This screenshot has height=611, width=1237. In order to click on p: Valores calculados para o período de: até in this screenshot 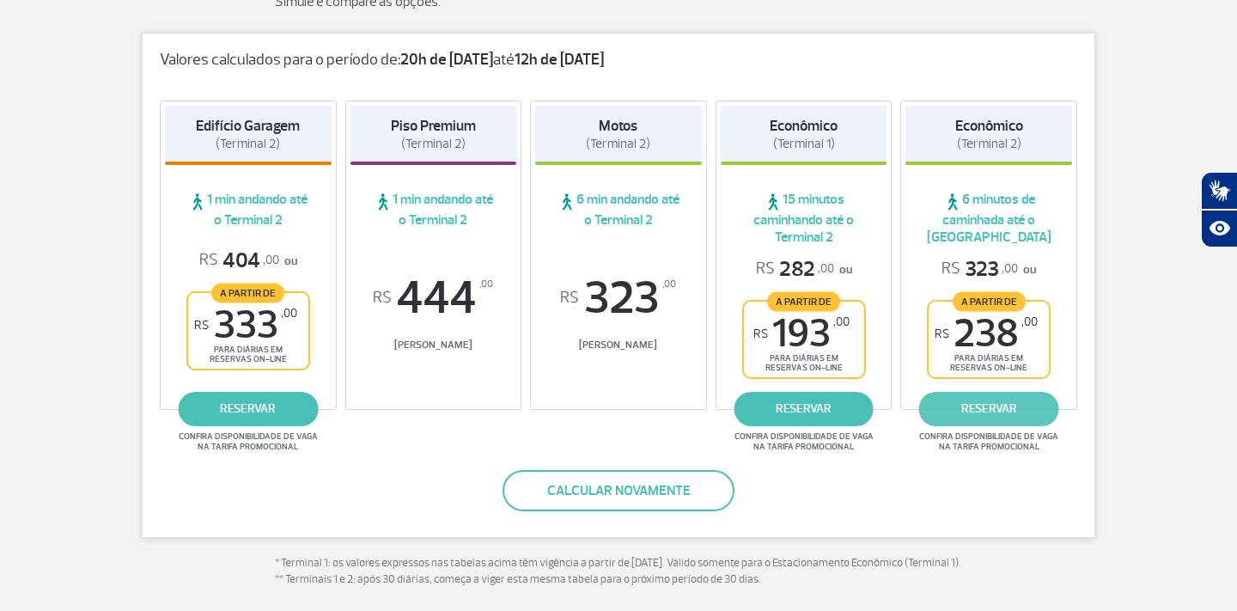, I will do `click(618, 60)`.